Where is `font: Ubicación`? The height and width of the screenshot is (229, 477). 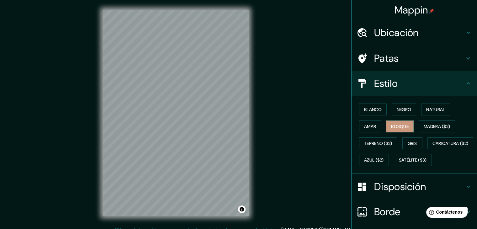 font: Ubicación is located at coordinates (396, 33).